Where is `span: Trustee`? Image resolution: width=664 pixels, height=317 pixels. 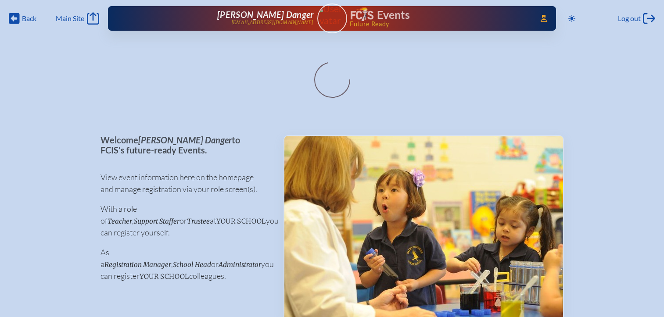
span: Trustee is located at coordinates (198, 221).